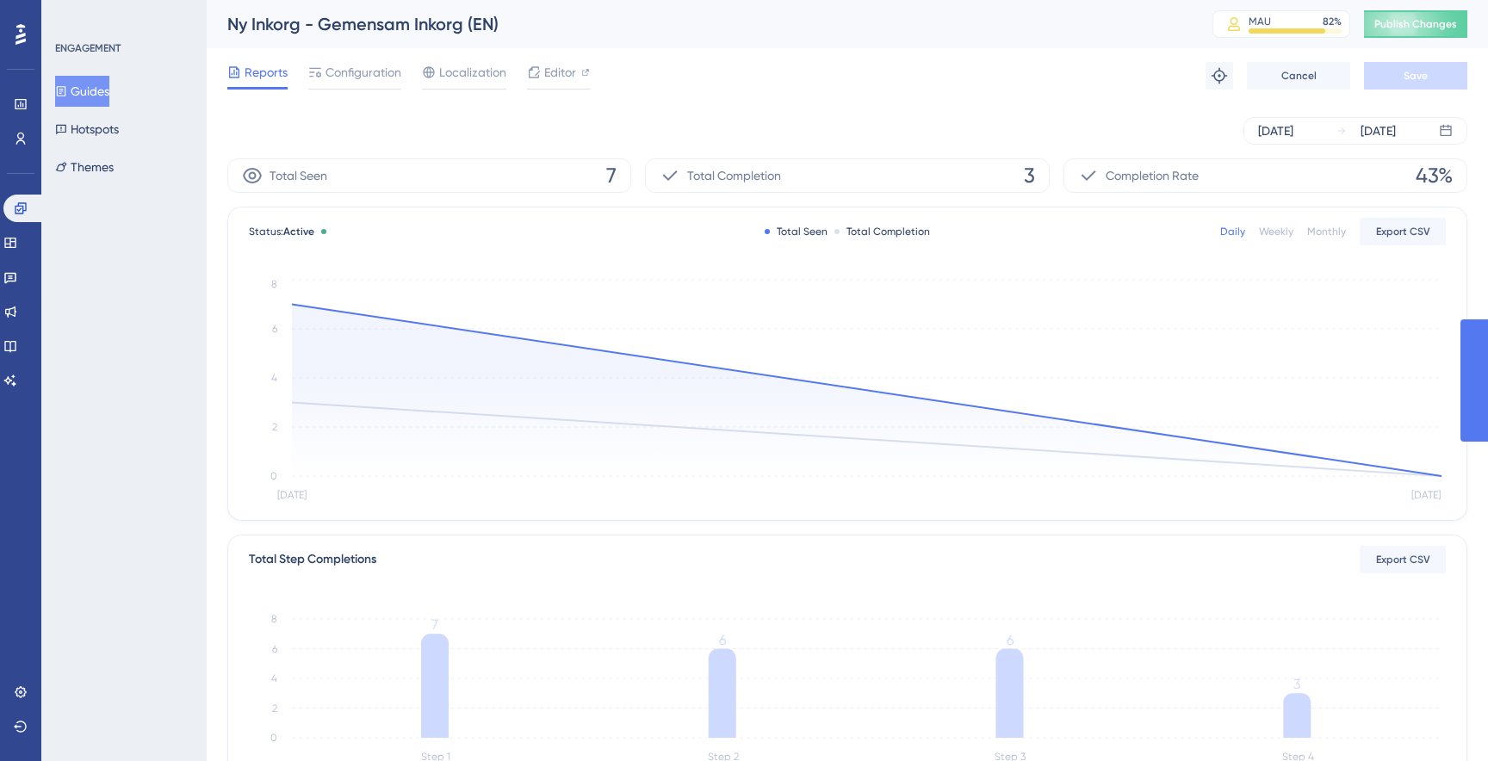 The height and width of the screenshot is (761, 1488). Describe the element at coordinates (1276, 232) in the screenshot. I see `div: Weekly` at that location.